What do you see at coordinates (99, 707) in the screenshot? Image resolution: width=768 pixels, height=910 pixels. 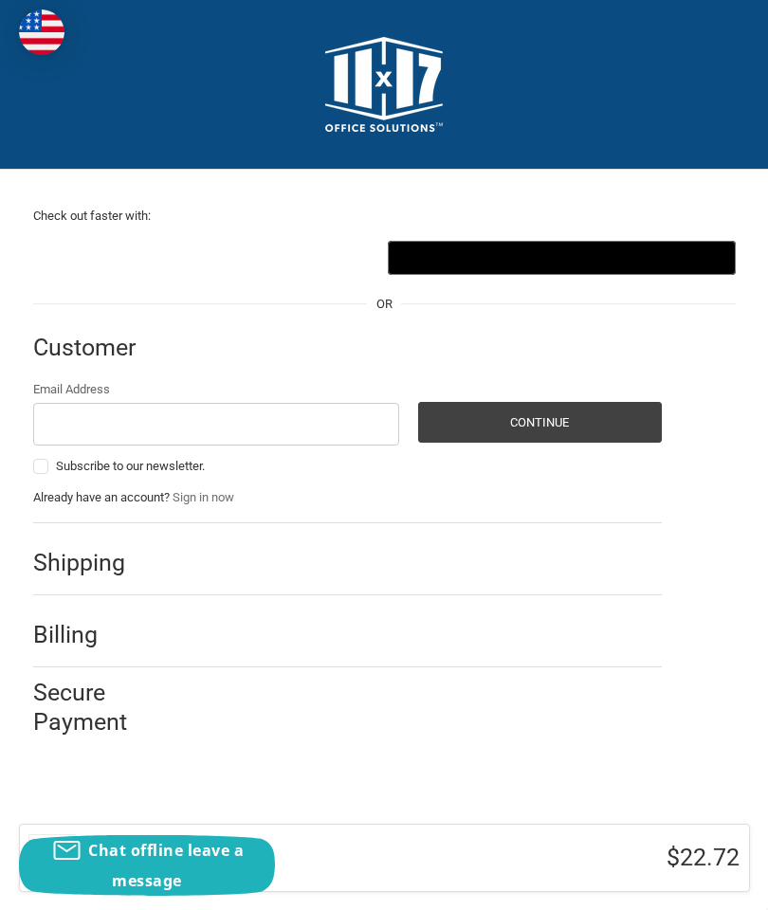 I see `h2: Secure Payment` at bounding box center [99, 707].